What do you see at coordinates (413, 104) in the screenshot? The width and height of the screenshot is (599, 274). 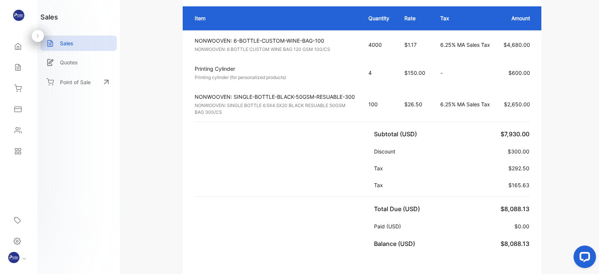 I see `span: $26.50` at bounding box center [413, 104].